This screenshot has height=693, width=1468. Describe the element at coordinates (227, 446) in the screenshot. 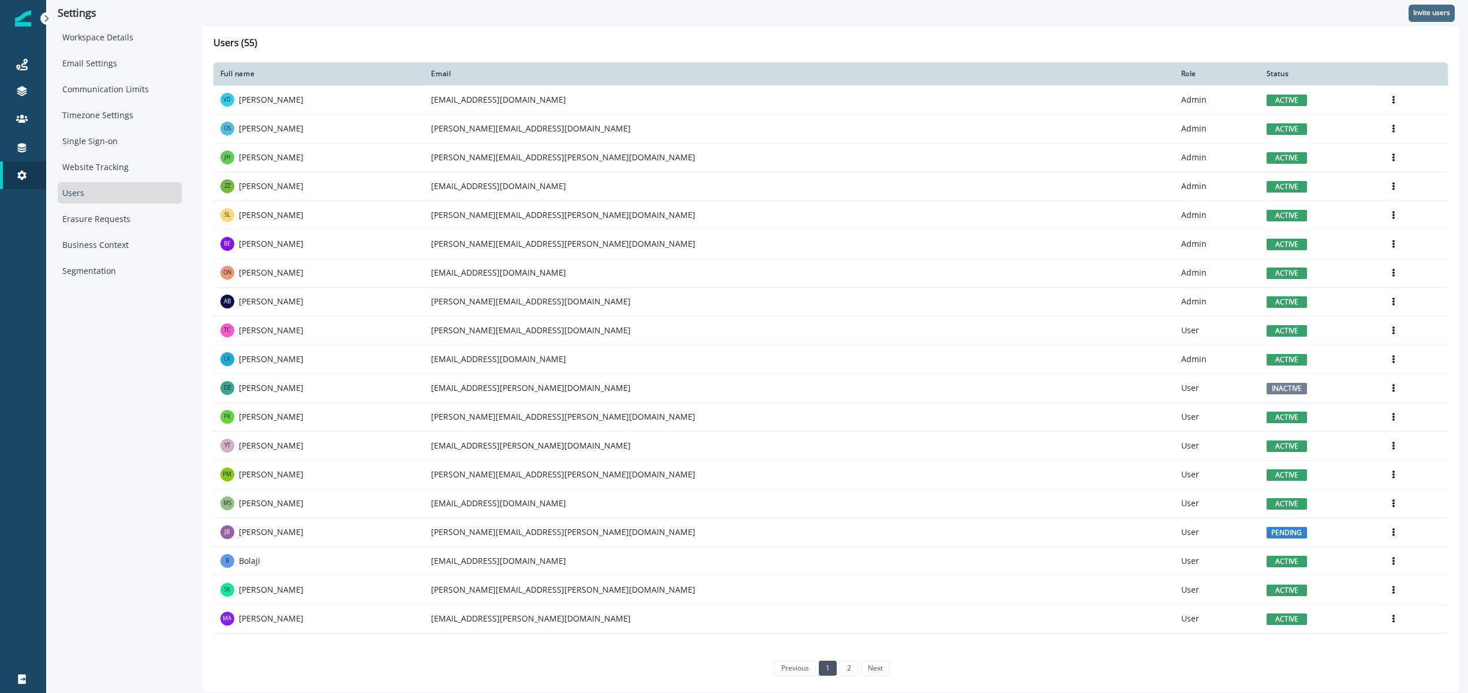

I see `div: Yash Tekriwal` at that location.